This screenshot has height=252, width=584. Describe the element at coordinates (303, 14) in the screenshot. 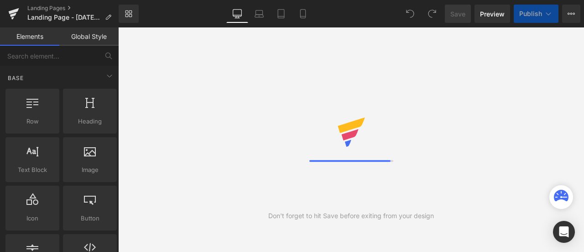

I see `a: Mobile` at that location.